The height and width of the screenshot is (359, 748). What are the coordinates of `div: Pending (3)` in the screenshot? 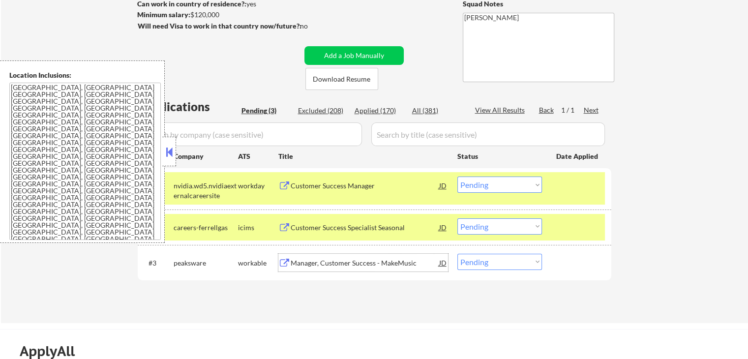 It's located at (266, 111).